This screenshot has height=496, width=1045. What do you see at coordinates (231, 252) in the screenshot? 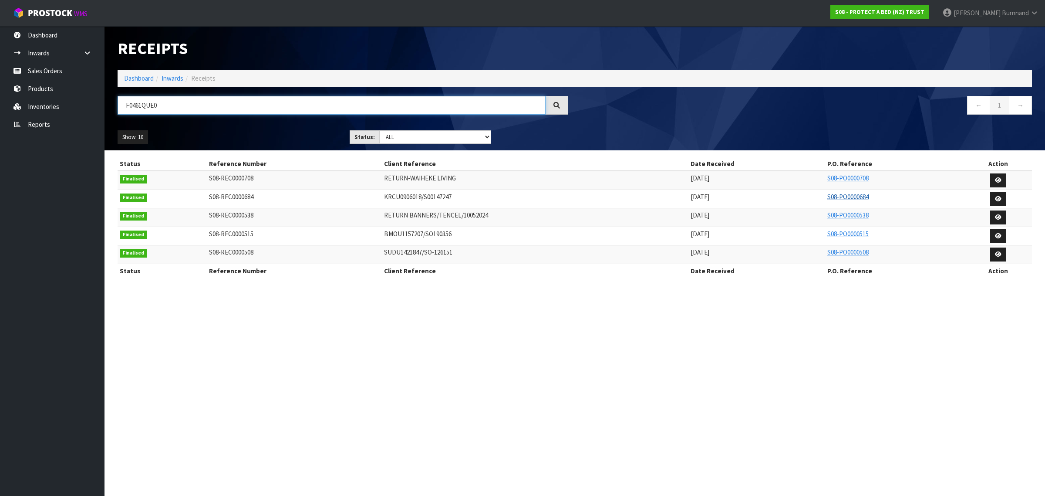
I see `span: S08-REC0000508` at bounding box center [231, 252].